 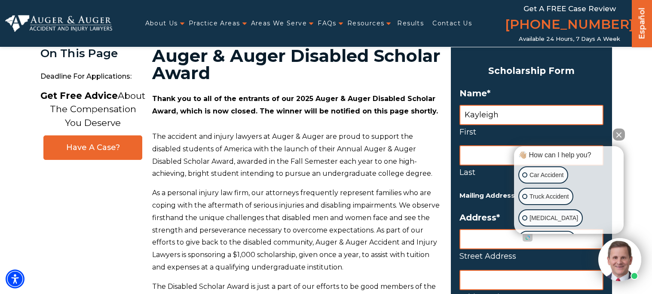 I want to click on a: Contact Us, so click(x=452, y=23).